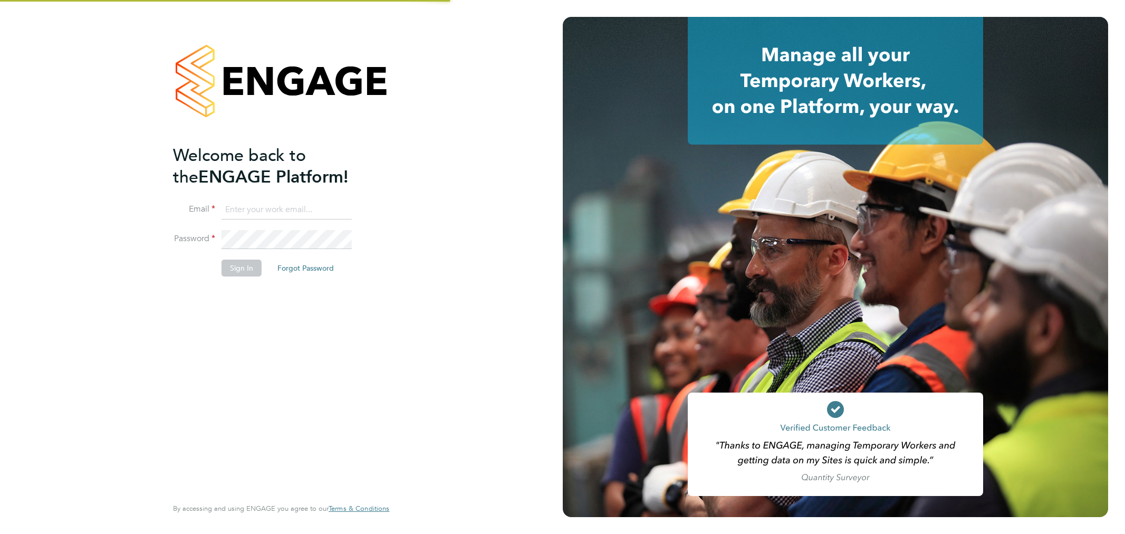 The width and height of the screenshot is (1125, 534). I want to click on button: Sign In, so click(242, 268).